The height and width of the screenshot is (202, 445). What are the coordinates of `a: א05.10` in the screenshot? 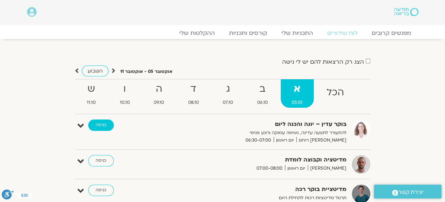 It's located at (298, 94).